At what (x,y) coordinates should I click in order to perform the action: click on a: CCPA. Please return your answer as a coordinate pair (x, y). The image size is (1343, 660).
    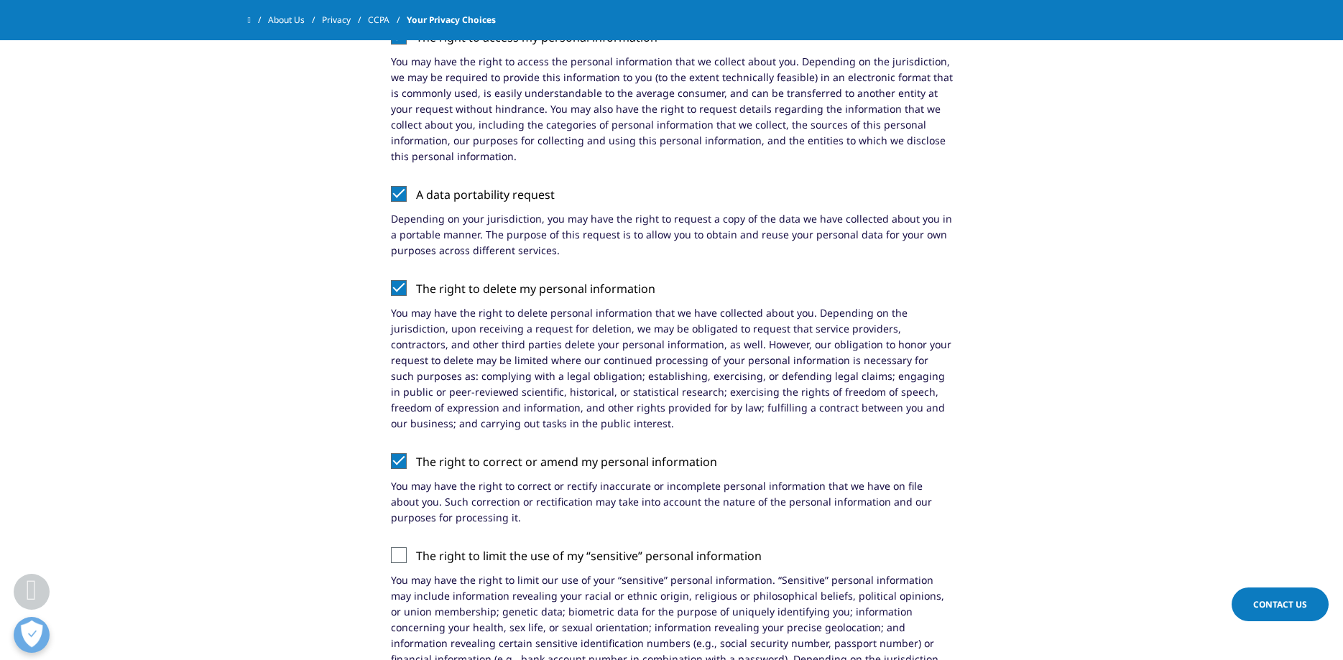
    Looking at the image, I should click on (387, 20).